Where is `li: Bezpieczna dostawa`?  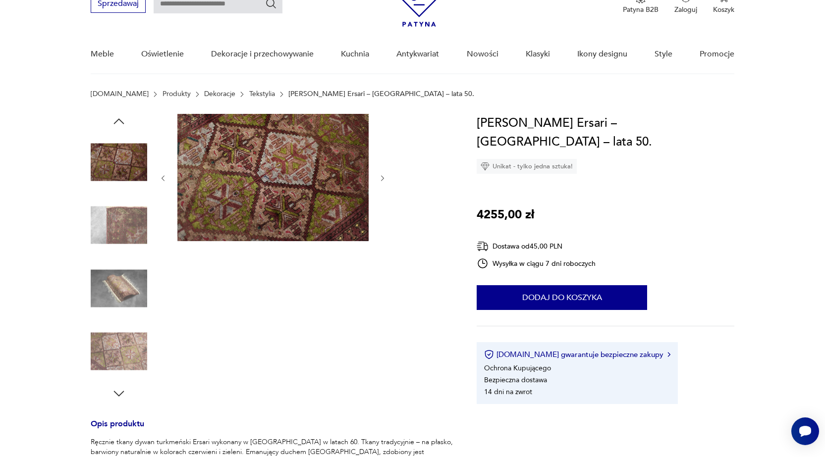 li: Bezpieczna dostawa is located at coordinates (515, 380).